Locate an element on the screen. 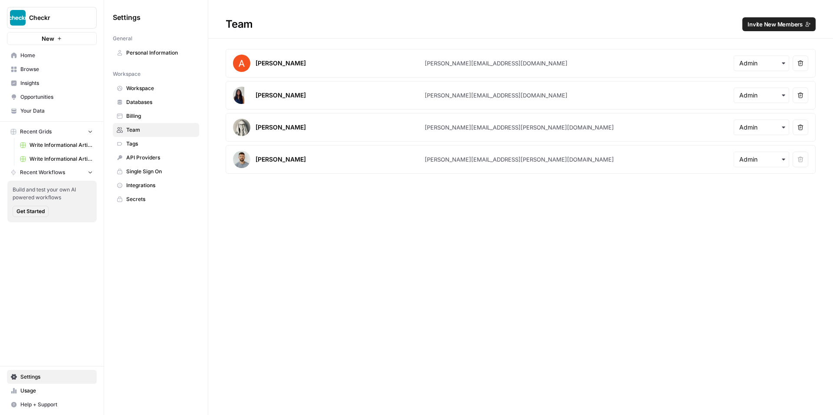 This screenshot has height=415, width=833. span: Usage is located at coordinates (56, 391).